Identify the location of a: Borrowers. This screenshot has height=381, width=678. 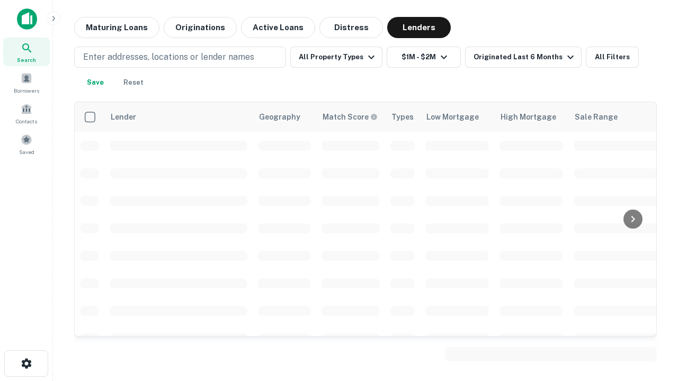
(26, 83).